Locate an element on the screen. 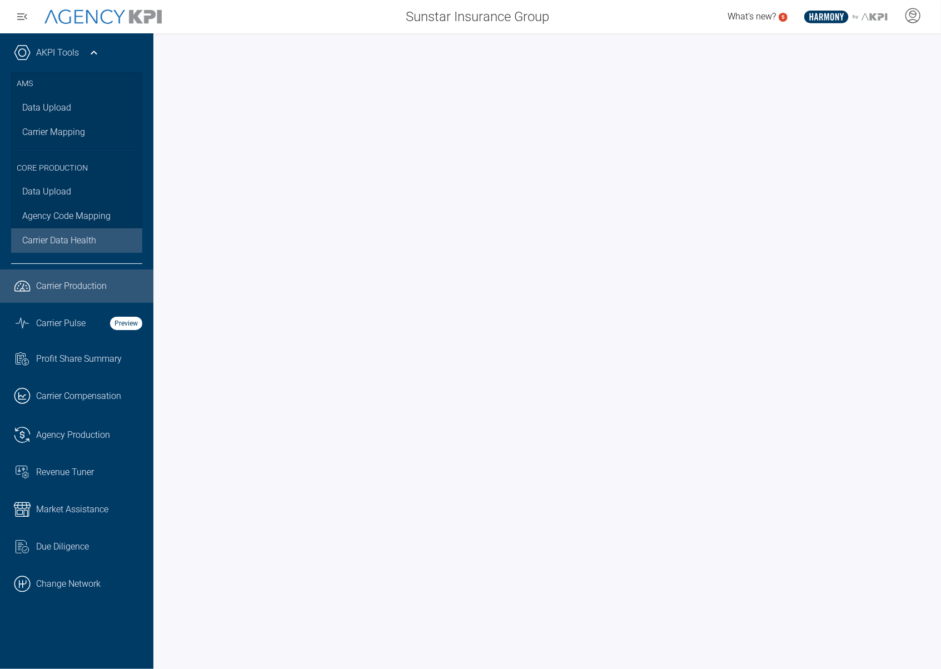 Image resolution: width=941 pixels, height=669 pixels. h3: Core Production is located at coordinates (77, 165).